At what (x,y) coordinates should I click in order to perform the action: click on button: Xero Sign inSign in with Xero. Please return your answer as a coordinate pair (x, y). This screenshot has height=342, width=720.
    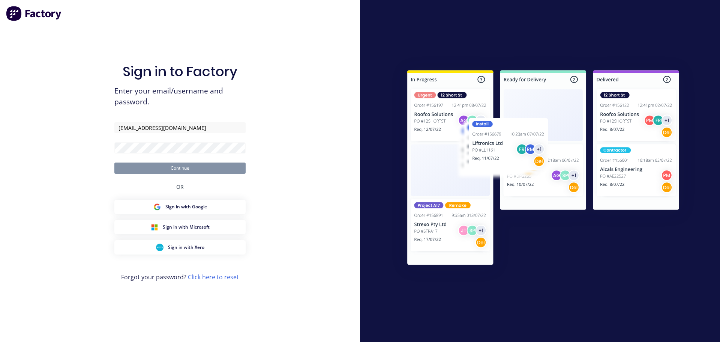
    Looking at the image, I should click on (180, 247).